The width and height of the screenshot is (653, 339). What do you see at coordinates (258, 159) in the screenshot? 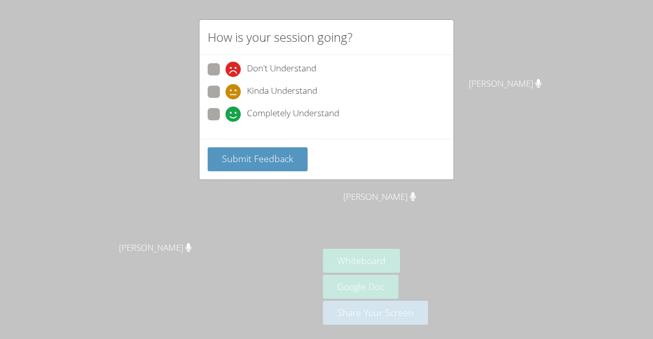
I see `button: Submit Feedback` at bounding box center [258, 159].